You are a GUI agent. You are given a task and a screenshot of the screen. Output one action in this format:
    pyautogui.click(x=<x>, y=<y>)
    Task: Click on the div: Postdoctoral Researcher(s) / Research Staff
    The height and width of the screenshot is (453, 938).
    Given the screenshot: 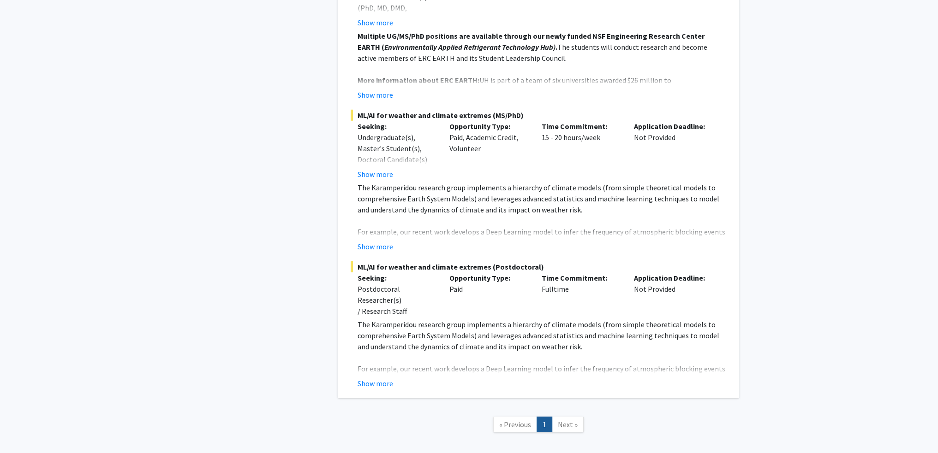 What is the action you would take?
    pyautogui.click(x=397, y=300)
    